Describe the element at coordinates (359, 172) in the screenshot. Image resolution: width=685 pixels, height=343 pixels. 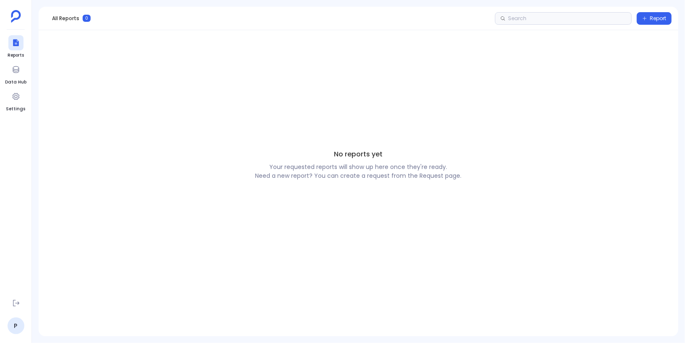
I see `p: Your requested reports will show up here once they're ready. Need a new report? You can create a ...` at that location.